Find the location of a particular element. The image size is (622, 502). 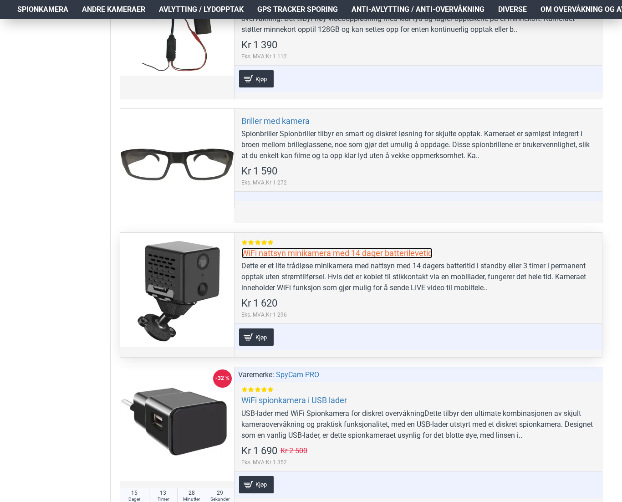

span: Anti-avlytting / Anti-overvåkning is located at coordinates (418, 10).